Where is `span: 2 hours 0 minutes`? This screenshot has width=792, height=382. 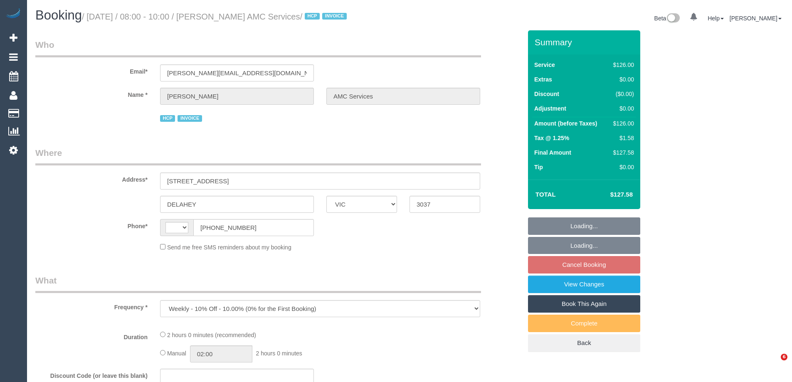
span: 2 hours 0 minutes is located at coordinates (279, 353).